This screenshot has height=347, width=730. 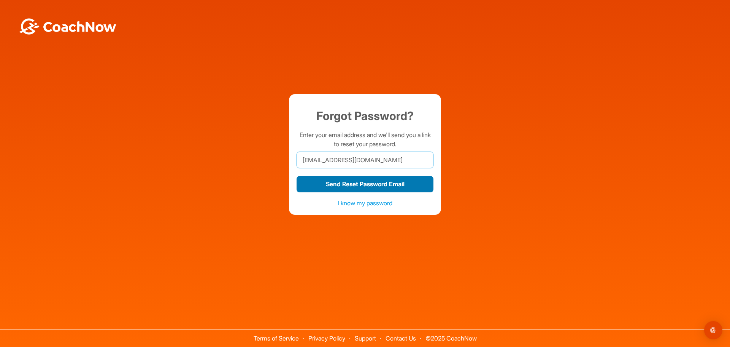 I want to click on img: BwLJSsUCoWCh5upNqxVrqldRgqLPVwmV24tXu5FoVAoFEpwwqQ3VIfuoInZCoVCoTD4vwADAC3ZFMkVEQFDAAAAAElFTkSuQmCC, so click(x=68, y=26).